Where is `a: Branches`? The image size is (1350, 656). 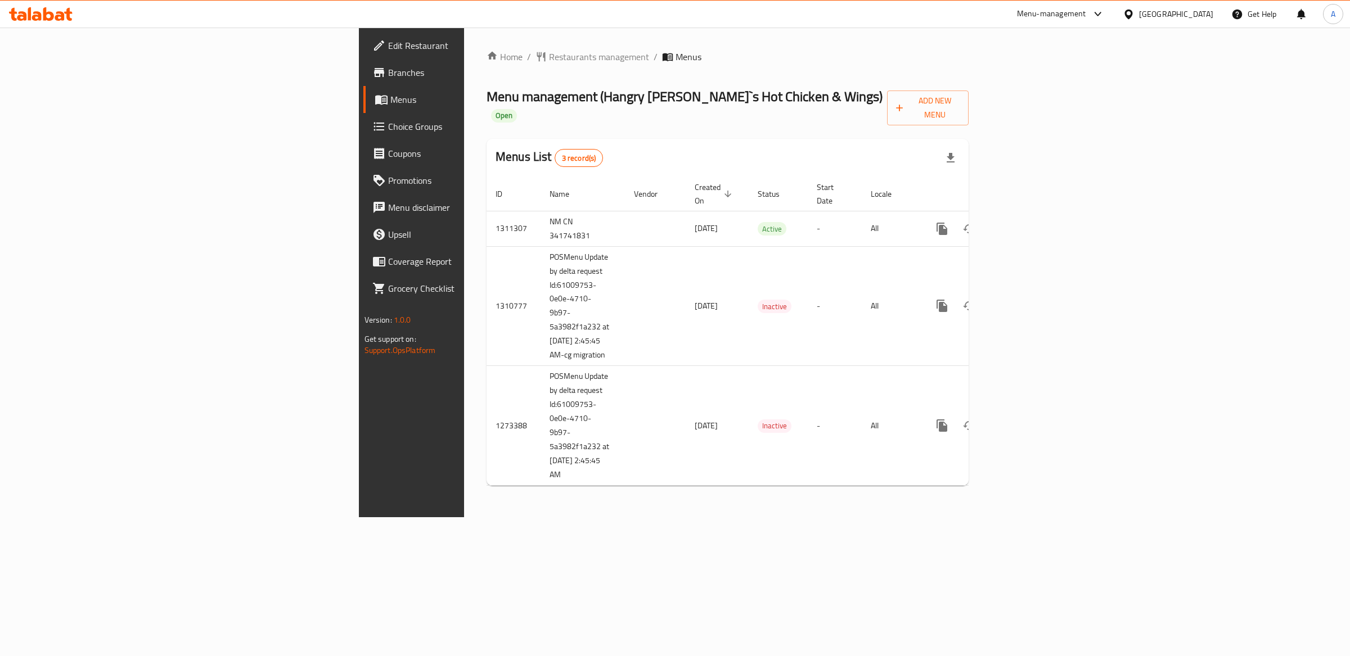
a: Branches is located at coordinates (473, 73).